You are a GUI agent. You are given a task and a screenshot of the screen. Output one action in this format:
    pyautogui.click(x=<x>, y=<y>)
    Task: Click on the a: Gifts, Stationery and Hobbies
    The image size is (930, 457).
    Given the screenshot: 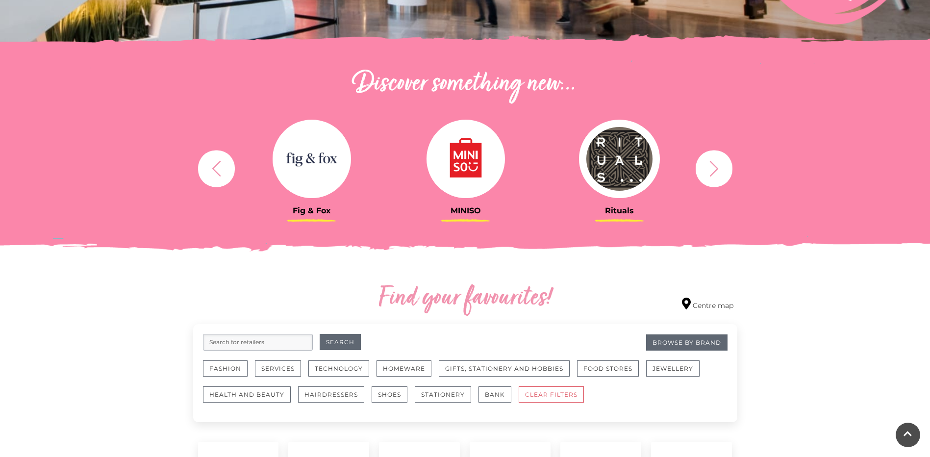 What is the action you would take?
    pyautogui.click(x=508, y=373)
    